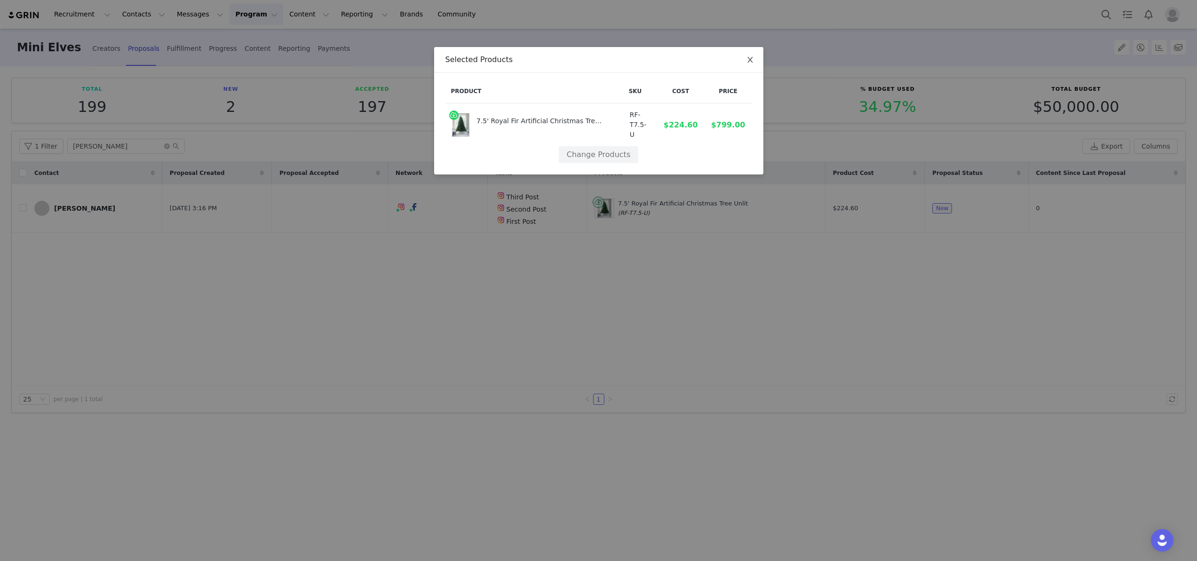  What do you see at coordinates (540, 119) in the screenshot?
I see `div: 7.5' Royal Fir Artificial Christmas Tree Unlit` at bounding box center [540, 119].